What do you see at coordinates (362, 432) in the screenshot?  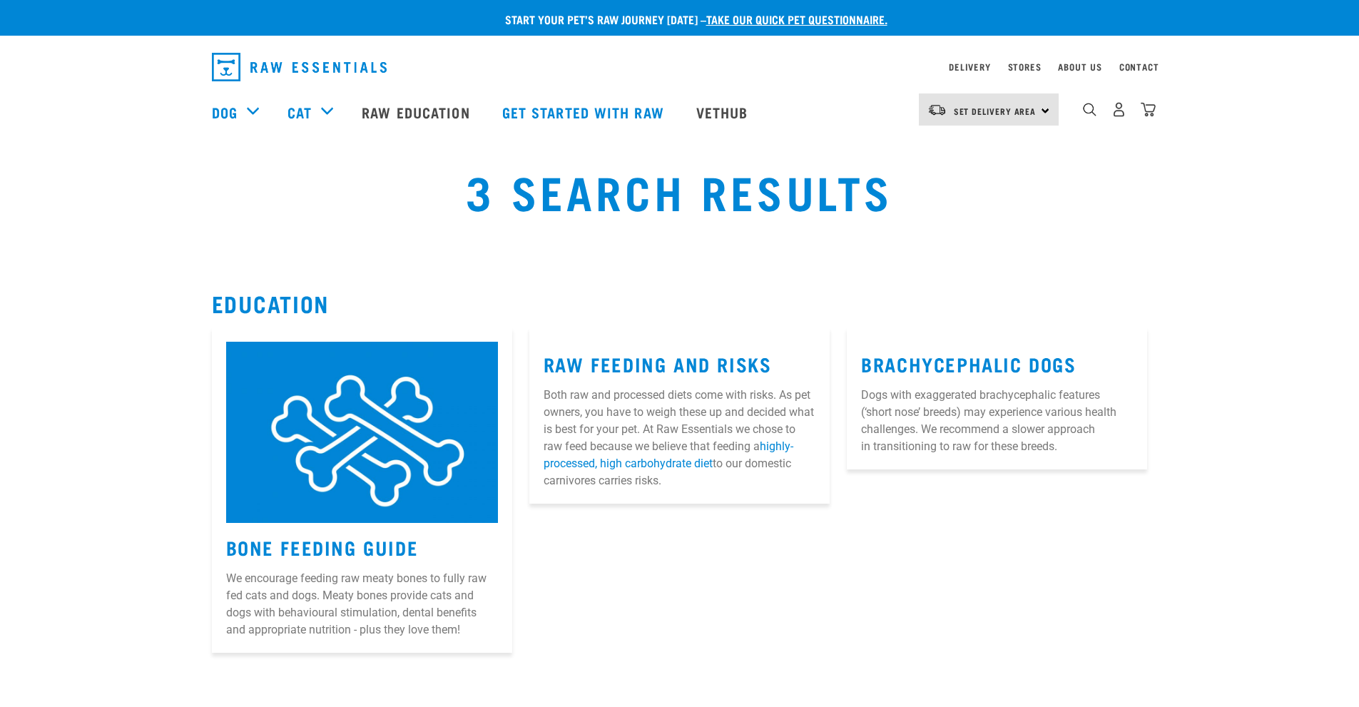 I see `img: 6.jpg` at bounding box center [362, 432].